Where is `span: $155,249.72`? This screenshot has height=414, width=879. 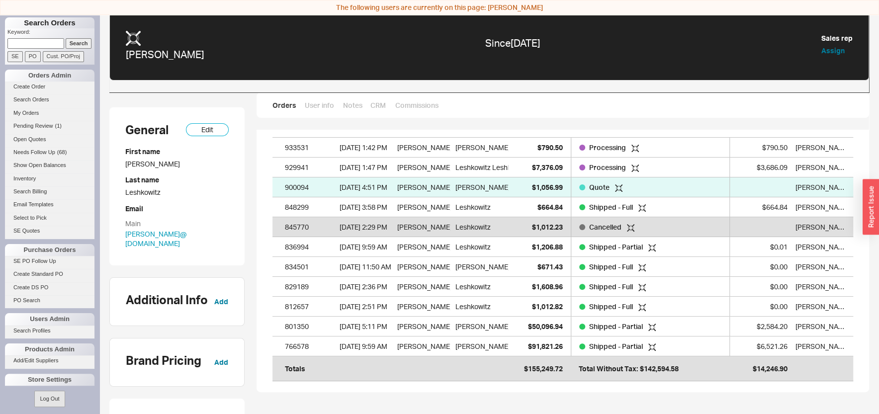 span: $155,249.72 is located at coordinates (544, 368).